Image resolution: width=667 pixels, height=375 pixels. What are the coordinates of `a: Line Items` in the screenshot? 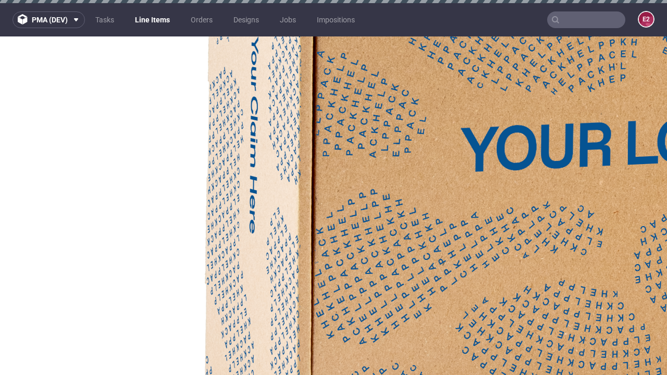 It's located at (152, 20).